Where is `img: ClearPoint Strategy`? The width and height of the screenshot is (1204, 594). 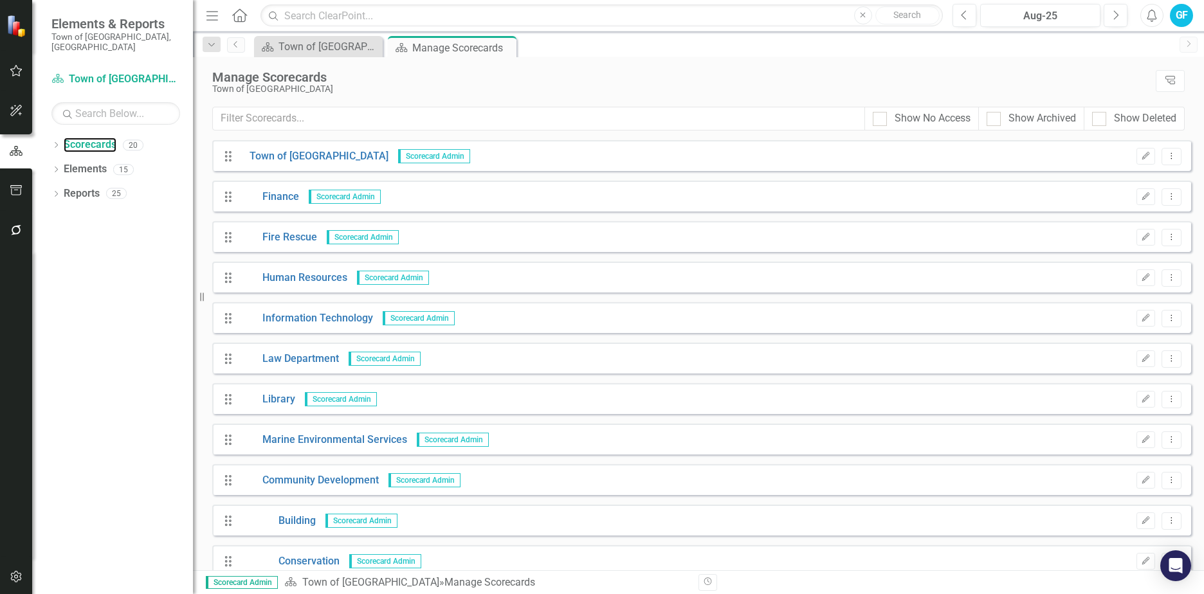 img: ClearPoint Strategy is located at coordinates (17, 26).